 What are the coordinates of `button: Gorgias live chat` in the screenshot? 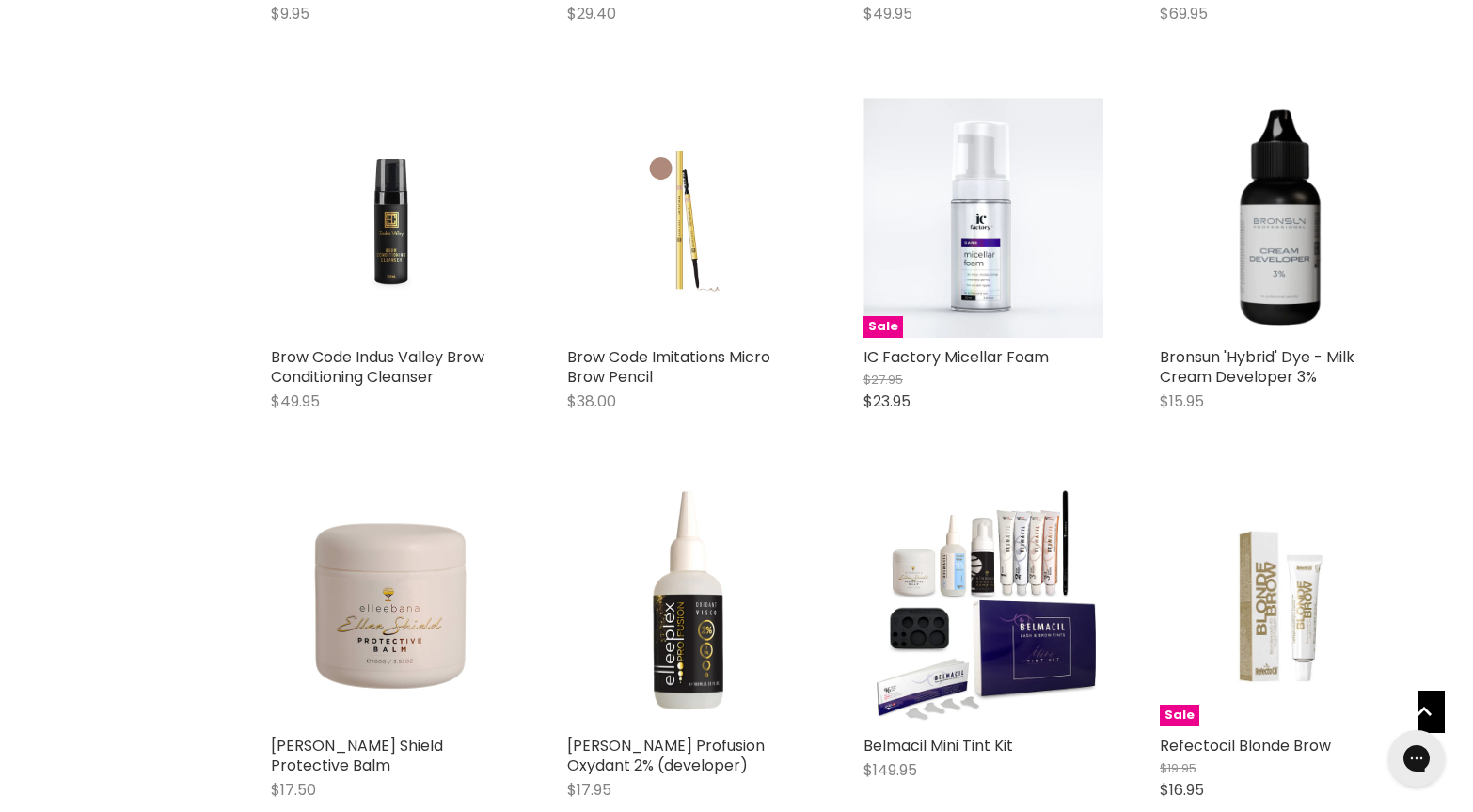 It's located at (38, 35).